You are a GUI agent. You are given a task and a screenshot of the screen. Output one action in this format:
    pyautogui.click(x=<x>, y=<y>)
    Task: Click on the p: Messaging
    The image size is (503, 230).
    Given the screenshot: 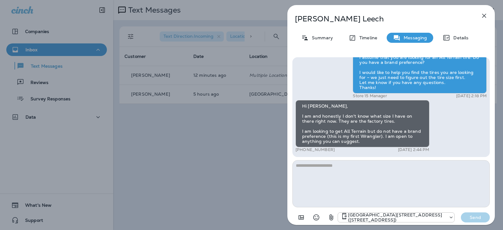 What is the action you would take?
    pyautogui.click(x=414, y=38)
    